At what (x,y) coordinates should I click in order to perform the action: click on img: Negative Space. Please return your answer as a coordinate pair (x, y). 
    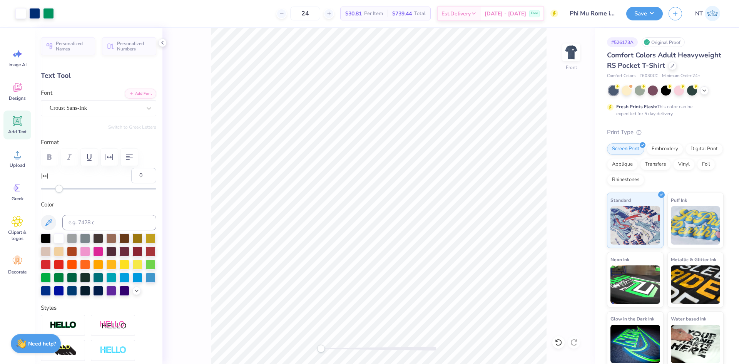
    Looking at the image, I should click on (113, 350).